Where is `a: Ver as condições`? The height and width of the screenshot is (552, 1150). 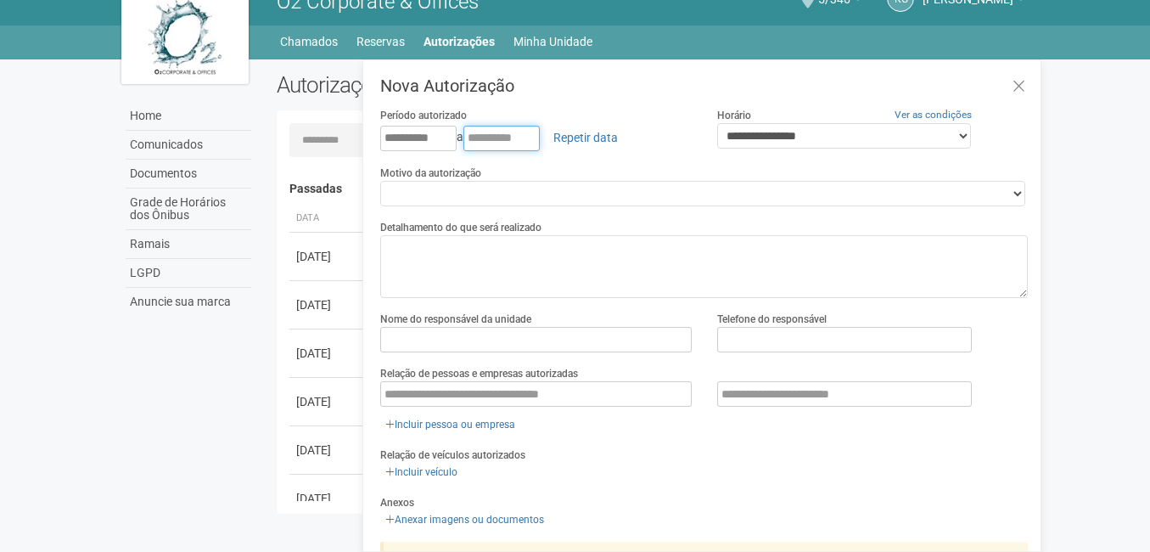 a: Ver as condições is located at coordinates (933, 115).